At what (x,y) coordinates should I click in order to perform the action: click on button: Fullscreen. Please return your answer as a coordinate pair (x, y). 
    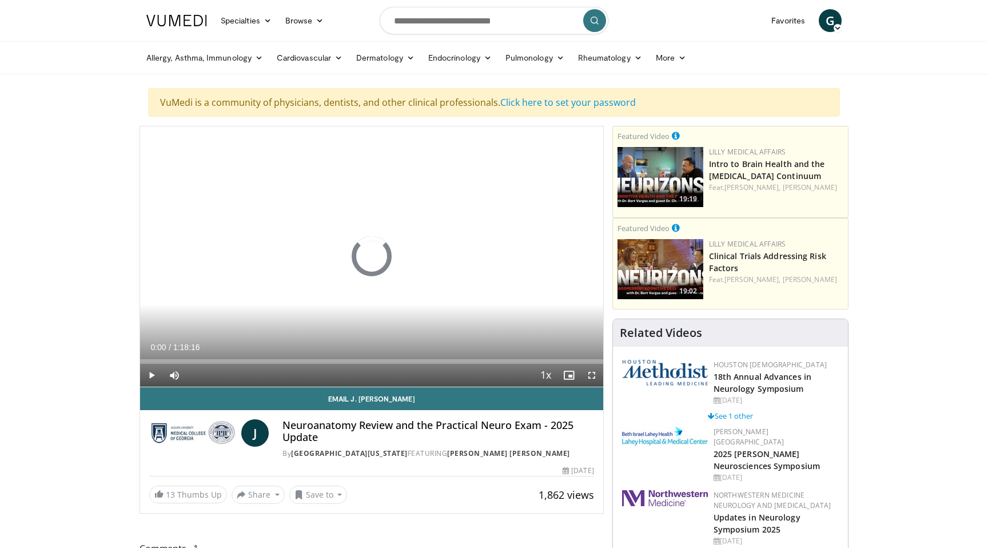
    Looking at the image, I should click on (592, 375).